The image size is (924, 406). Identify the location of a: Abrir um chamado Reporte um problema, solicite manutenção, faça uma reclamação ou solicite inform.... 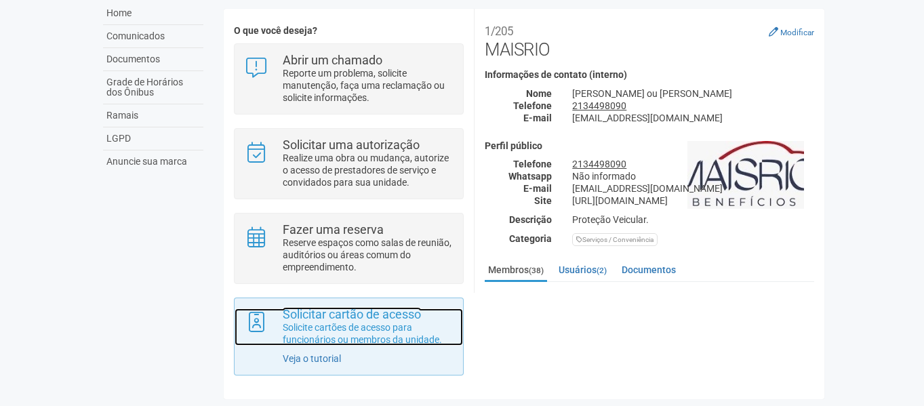
(349, 79).